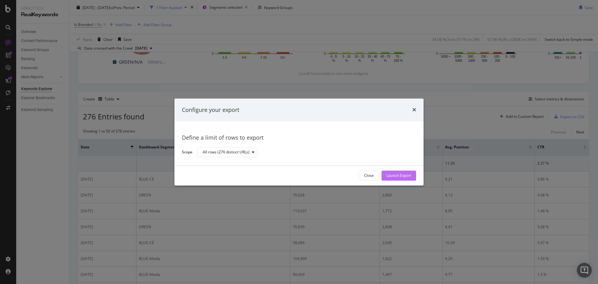 The image size is (598, 284). What do you see at coordinates (584, 270) in the screenshot?
I see `div: Open Intercom Messenger` at bounding box center [584, 270].